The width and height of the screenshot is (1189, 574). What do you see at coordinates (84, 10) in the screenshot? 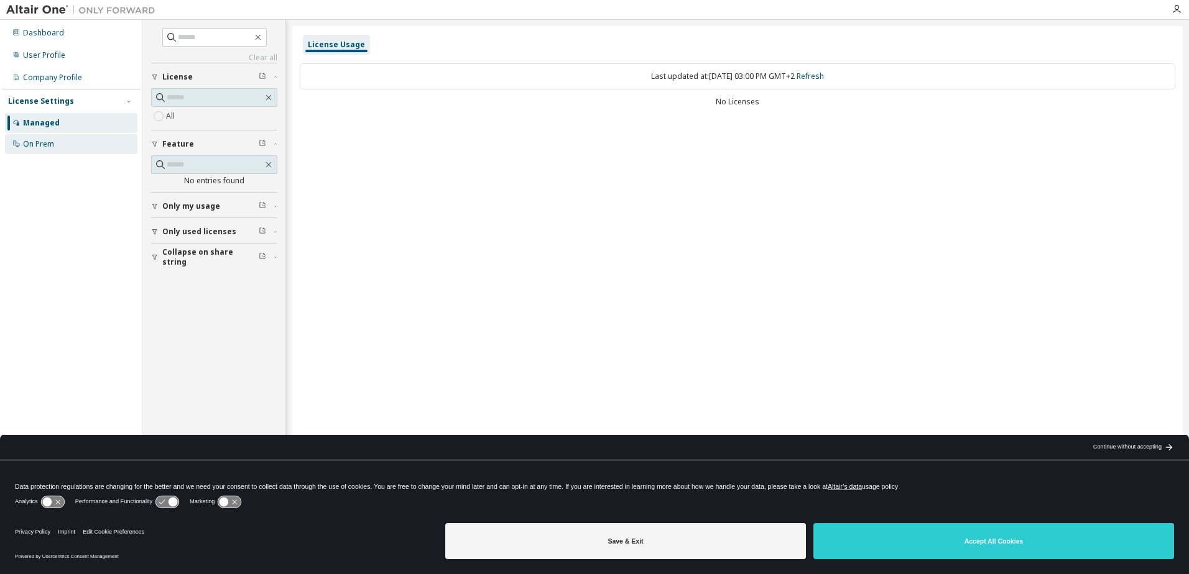
I see `img: Altair One` at bounding box center [84, 10].